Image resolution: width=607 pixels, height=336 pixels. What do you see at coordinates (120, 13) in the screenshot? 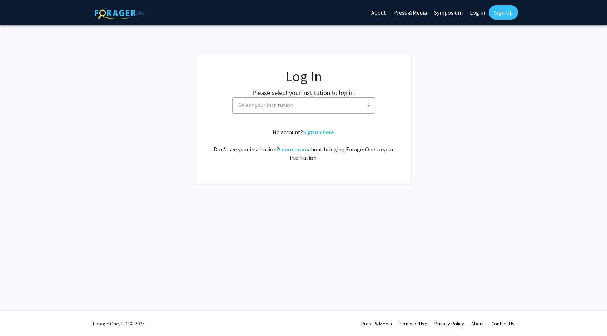
I see `img: ForagerOne Logo` at bounding box center [120, 13].